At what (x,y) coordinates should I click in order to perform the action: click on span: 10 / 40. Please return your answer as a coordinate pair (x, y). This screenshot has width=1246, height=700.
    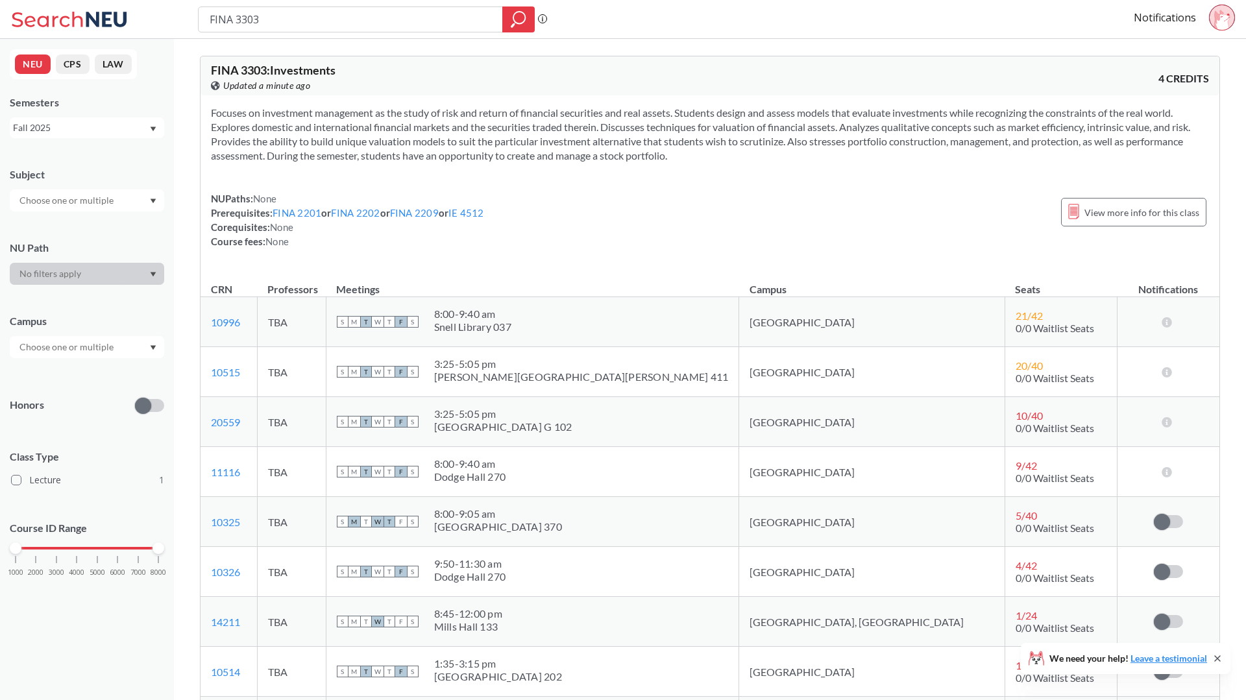
    Looking at the image, I should click on (1029, 415).